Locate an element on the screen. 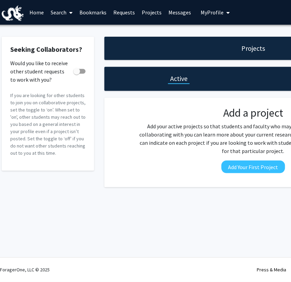  a: Press & Media is located at coordinates (272, 270).